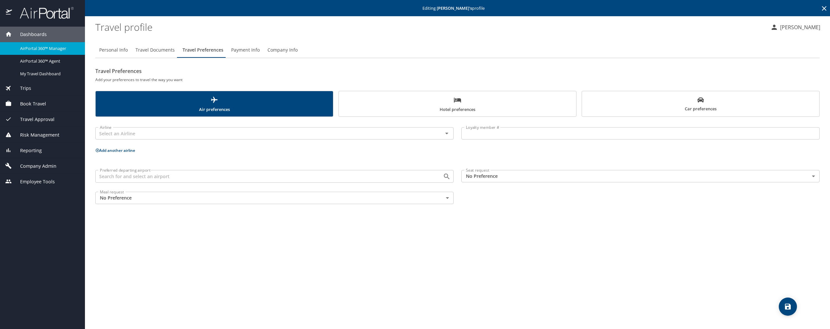 This screenshot has height=329, width=830. I want to click on span: Air preferences, so click(214, 104).